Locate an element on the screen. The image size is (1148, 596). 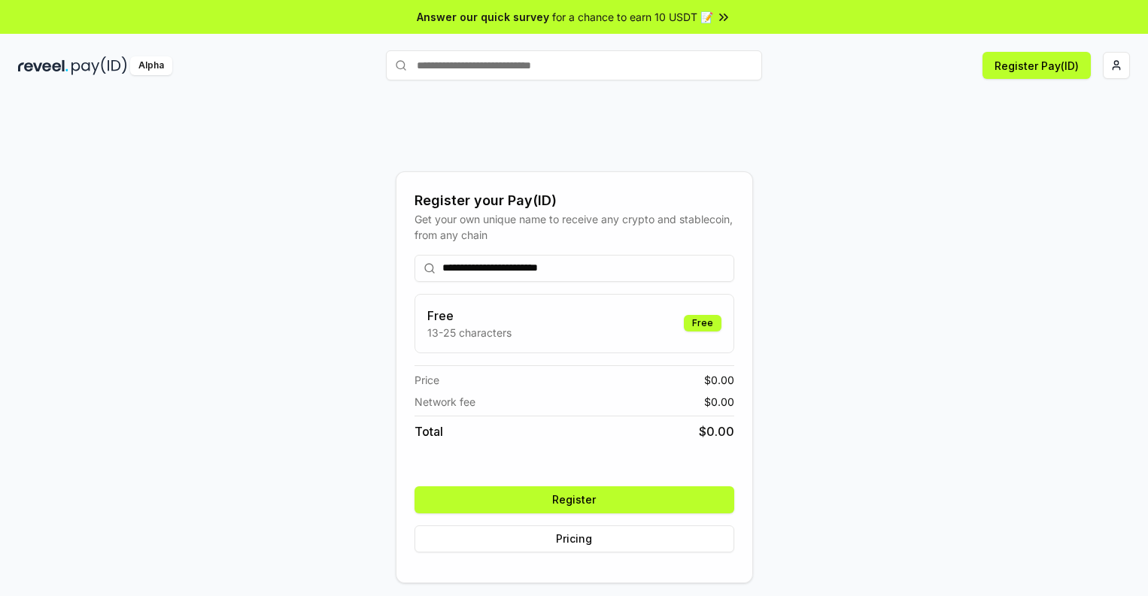
button: Register is located at coordinates (574, 500).